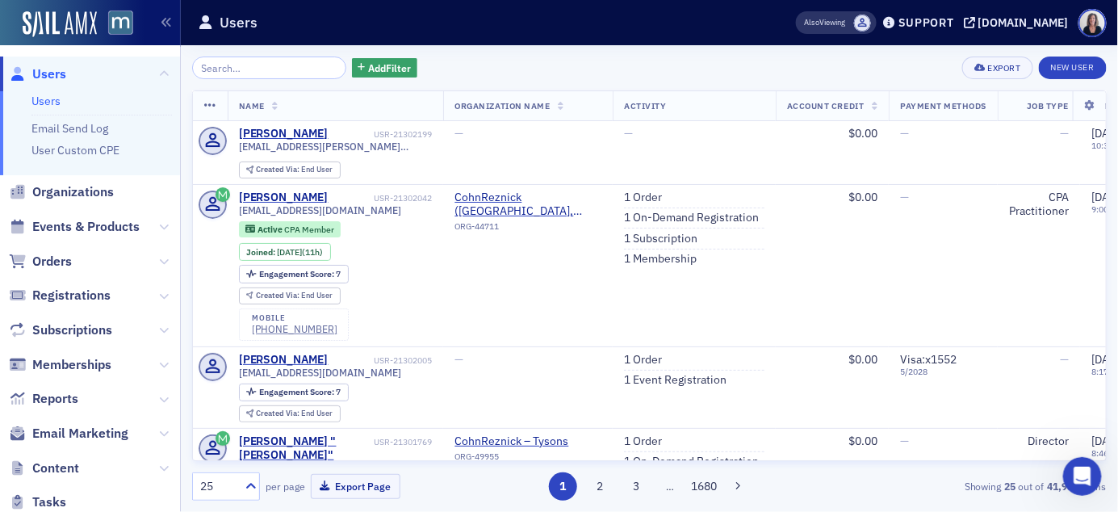 This screenshot has width=1118, height=512. I want to click on input: Search…, so click(269, 68).